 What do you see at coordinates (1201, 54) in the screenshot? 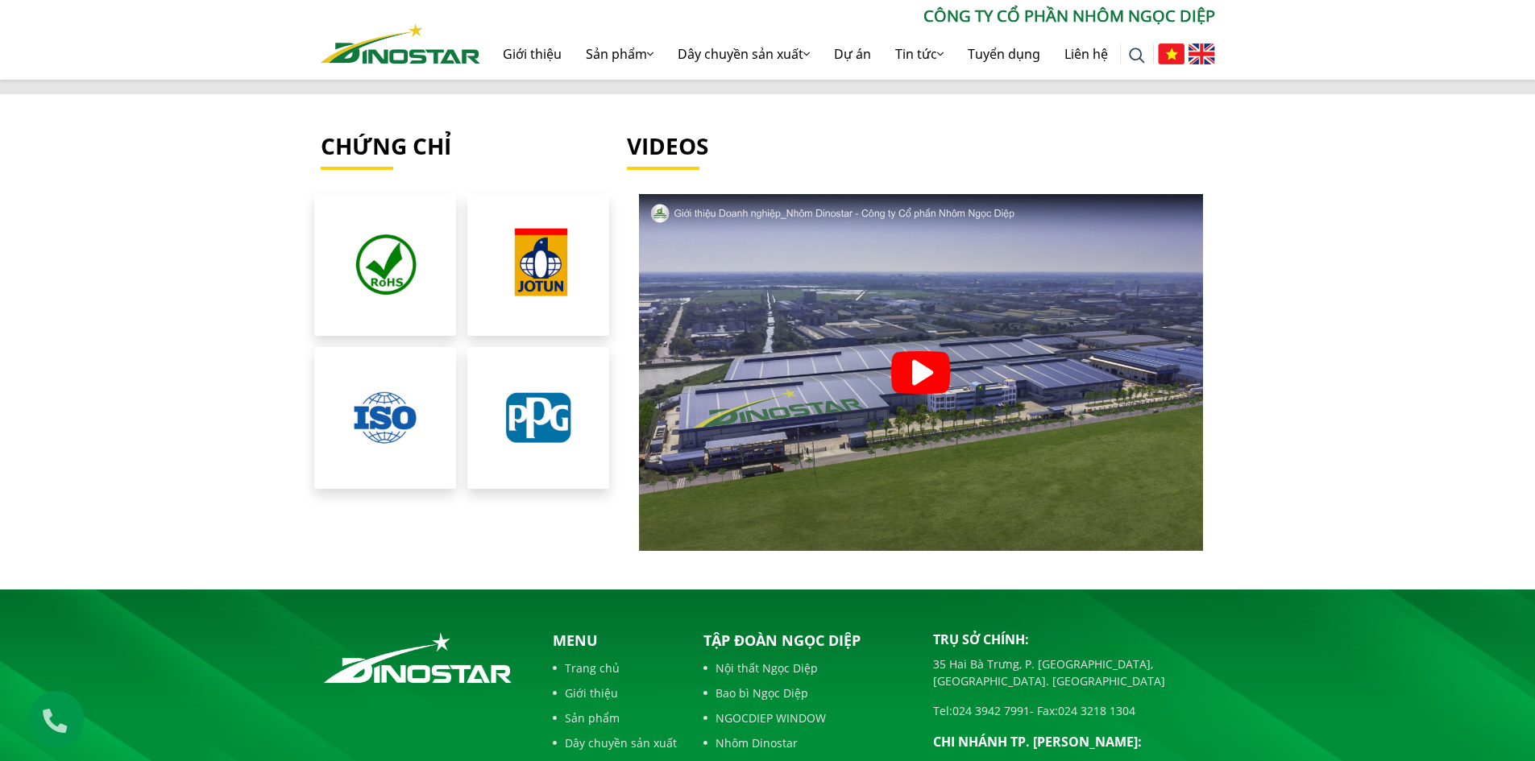
I see `img: English` at bounding box center [1201, 54].